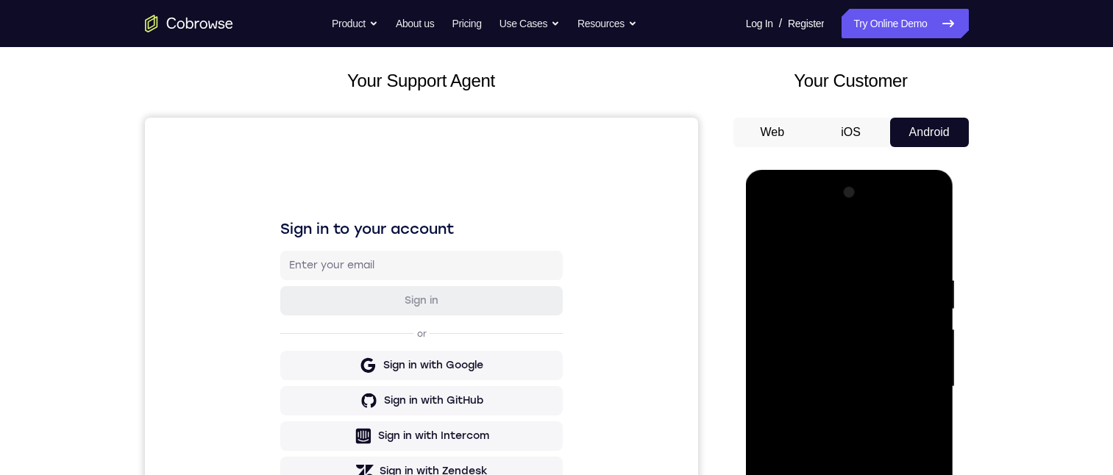 This screenshot has width=1113, height=475. I want to click on button: Sign in with Google, so click(277, 248).